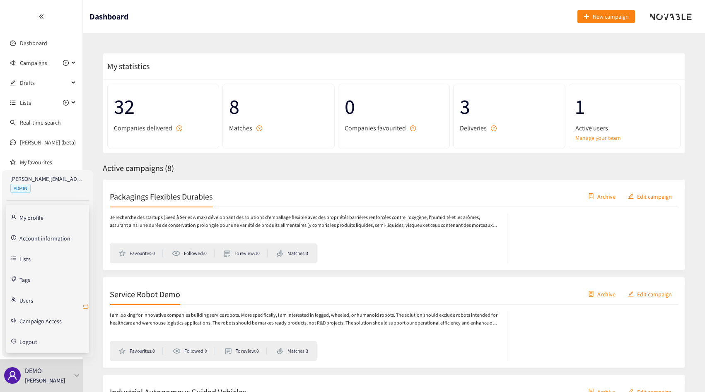  Describe the element at coordinates (304, 222) in the screenshot. I see `p: Je recherche des startups (Seed à Series A max) développant des solutions d’emballage flexible av...` at that location.